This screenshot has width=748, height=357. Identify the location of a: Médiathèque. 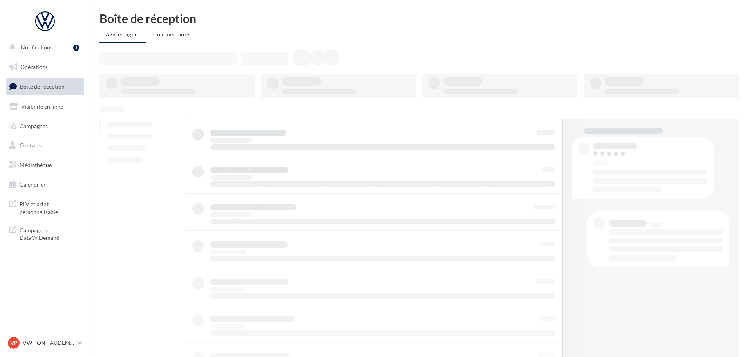
(45, 165).